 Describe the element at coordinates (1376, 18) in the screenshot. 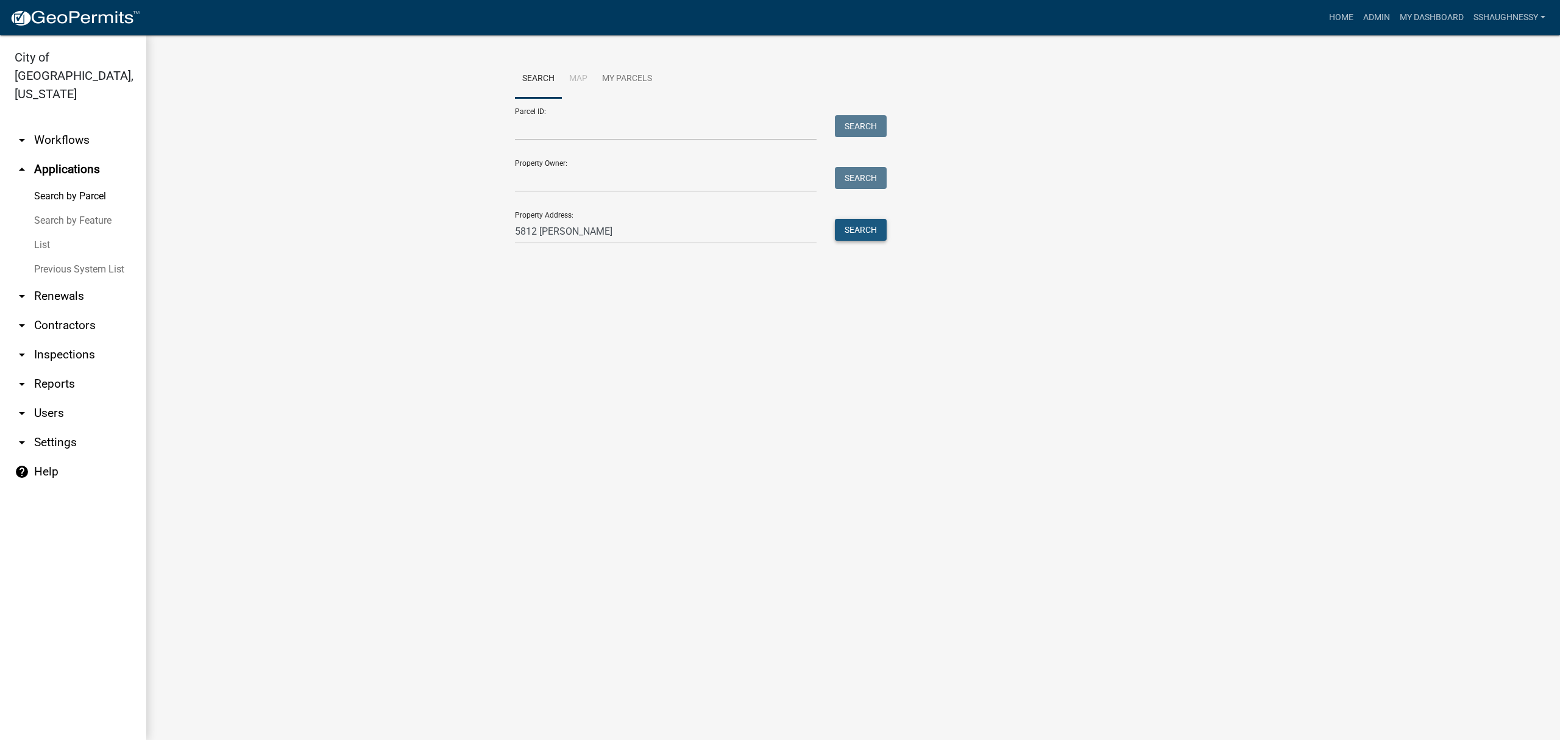

I see `a: Admin` at that location.